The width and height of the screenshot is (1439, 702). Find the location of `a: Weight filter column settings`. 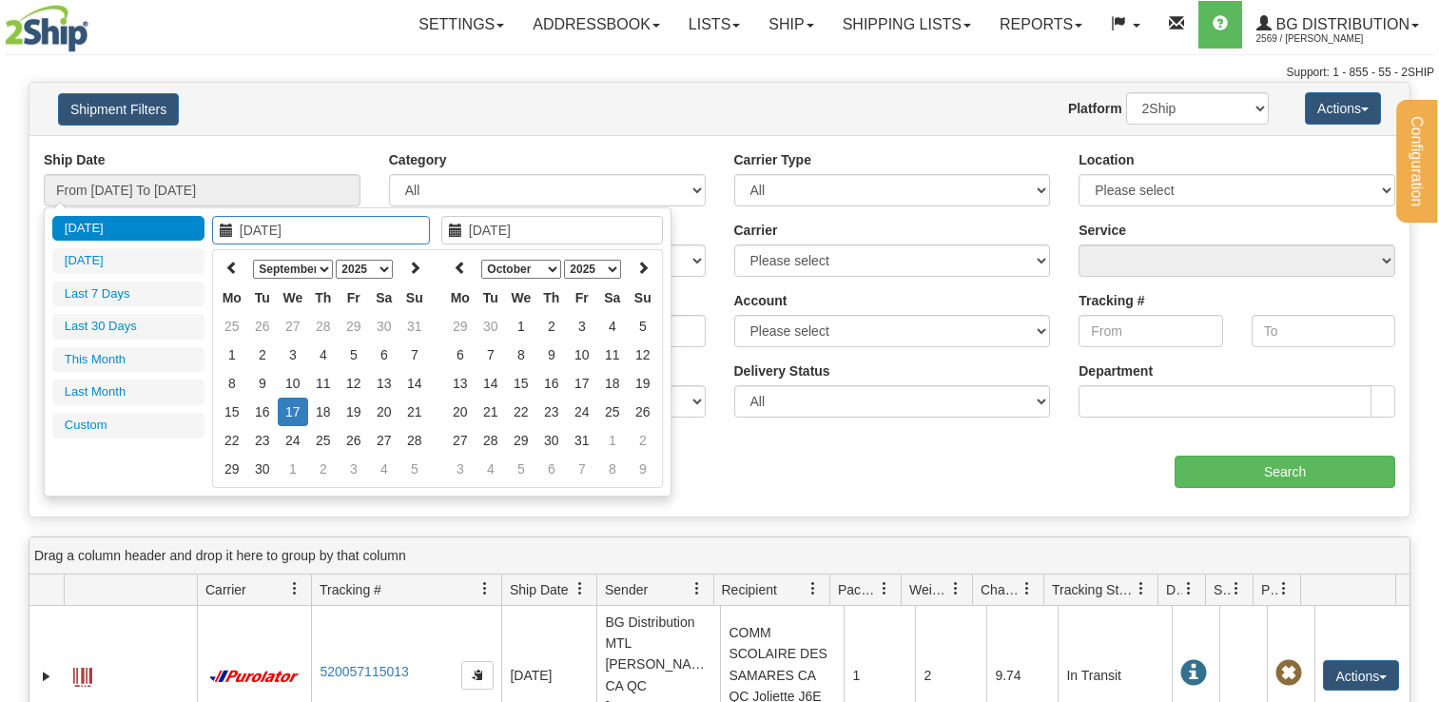

a: Weight filter column settings is located at coordinates (956, 589).